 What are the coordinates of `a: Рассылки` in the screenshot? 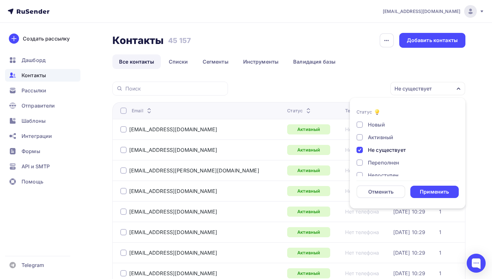 It's located at (43, 91).